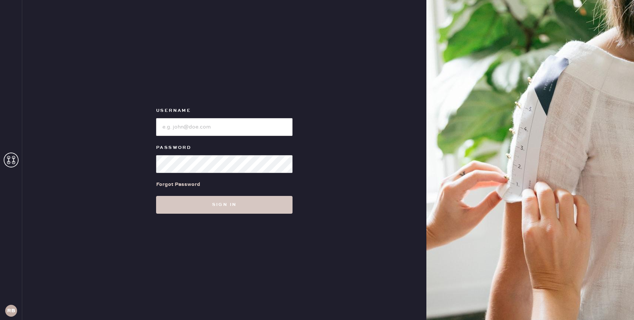  What do you see at coordinates (224, 148) in the screenshot?
I see `label: Password` at bounding box center [224, 148].